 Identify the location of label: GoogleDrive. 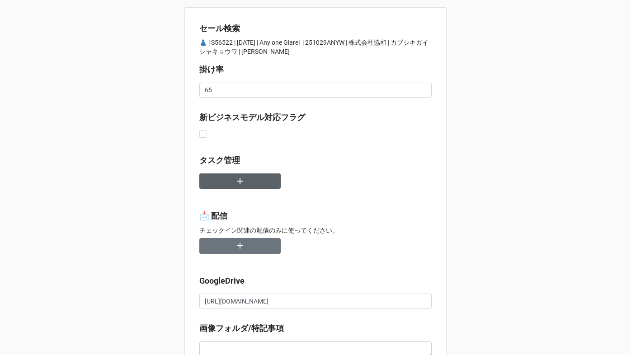
(222, 281).